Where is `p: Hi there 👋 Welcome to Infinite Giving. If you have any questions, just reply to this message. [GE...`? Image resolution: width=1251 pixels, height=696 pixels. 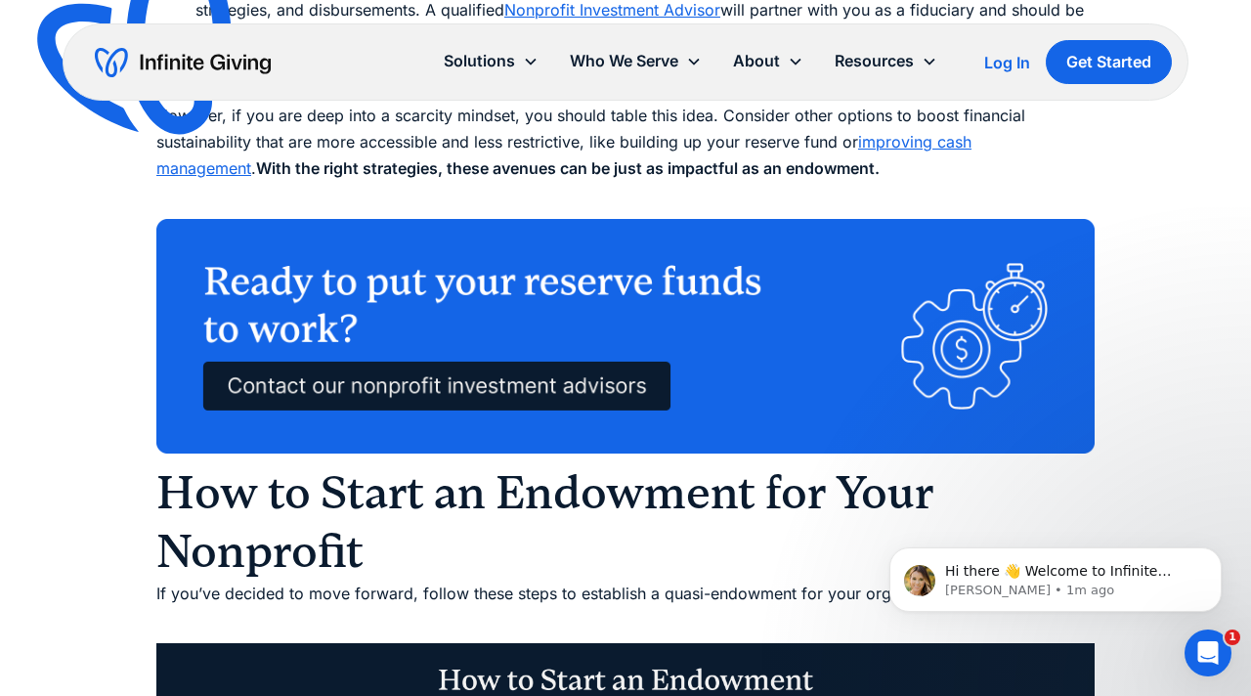 p: Hi there 👋 Welcome to Infinite Giving. If you have any questions, just reply to this message. [GE... is located at coordinates (211, 65).